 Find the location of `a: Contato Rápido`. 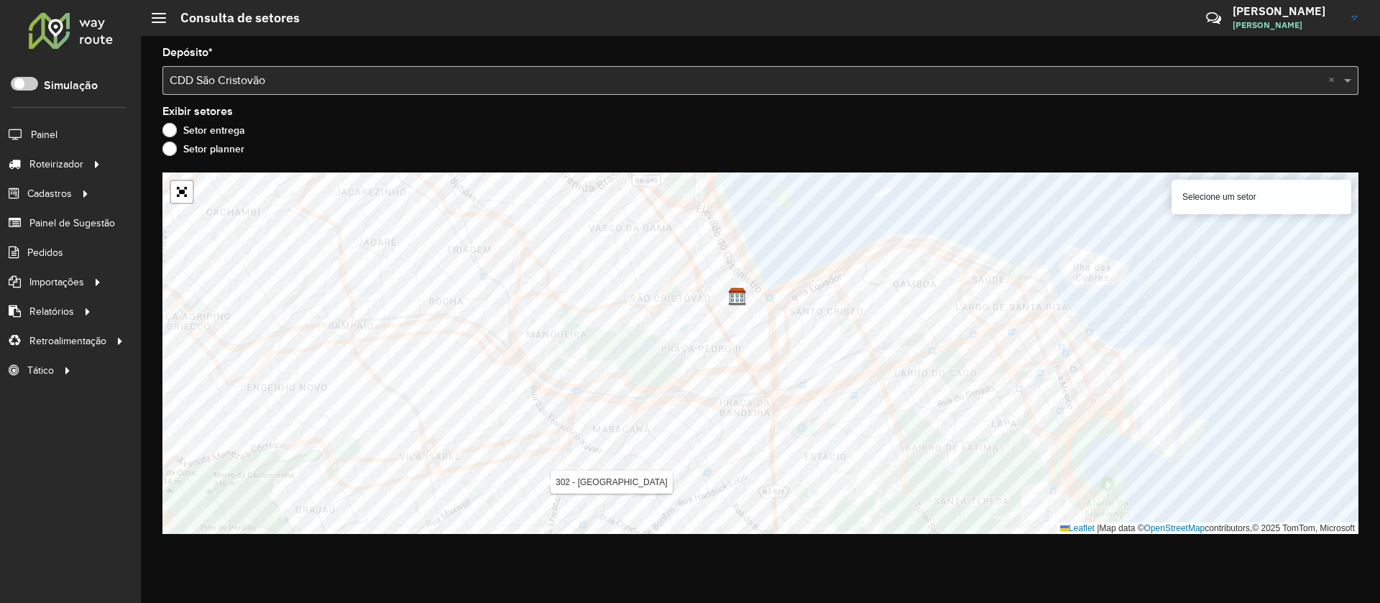

a: Contato Rápido is located at coordinates (1214, 18).